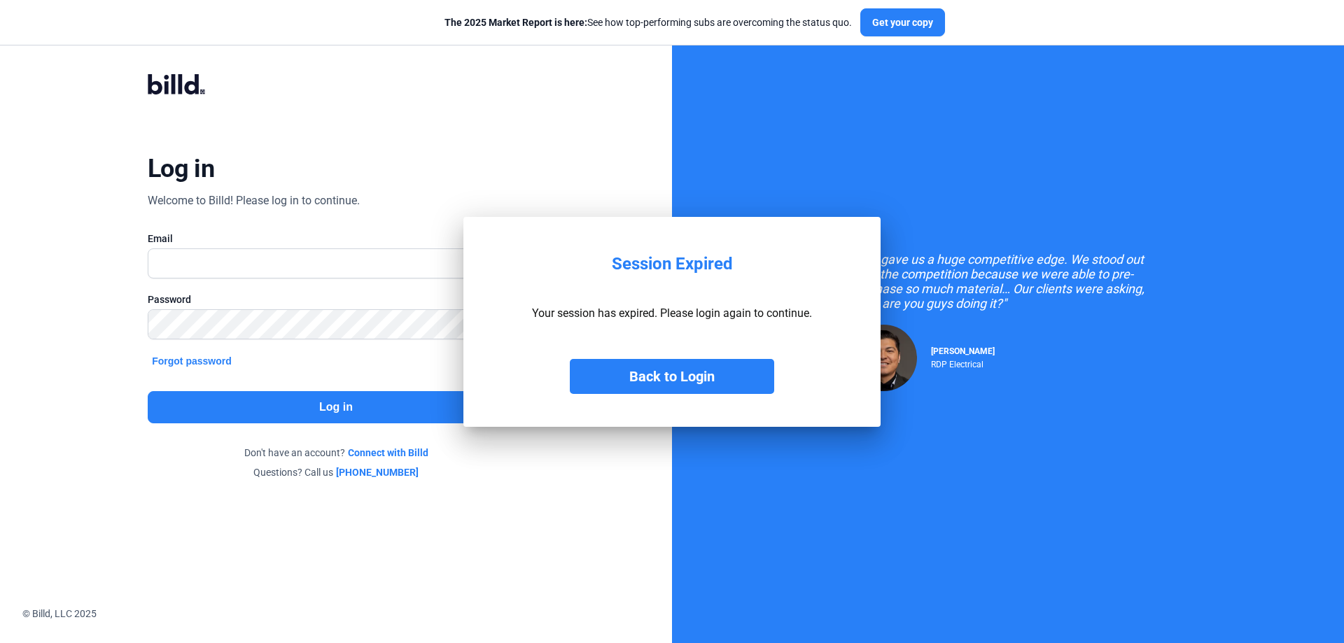  What do you see at coordinates (336, 300) in the screenshot?
I see `div: Password` at bounding box center [336, 300].